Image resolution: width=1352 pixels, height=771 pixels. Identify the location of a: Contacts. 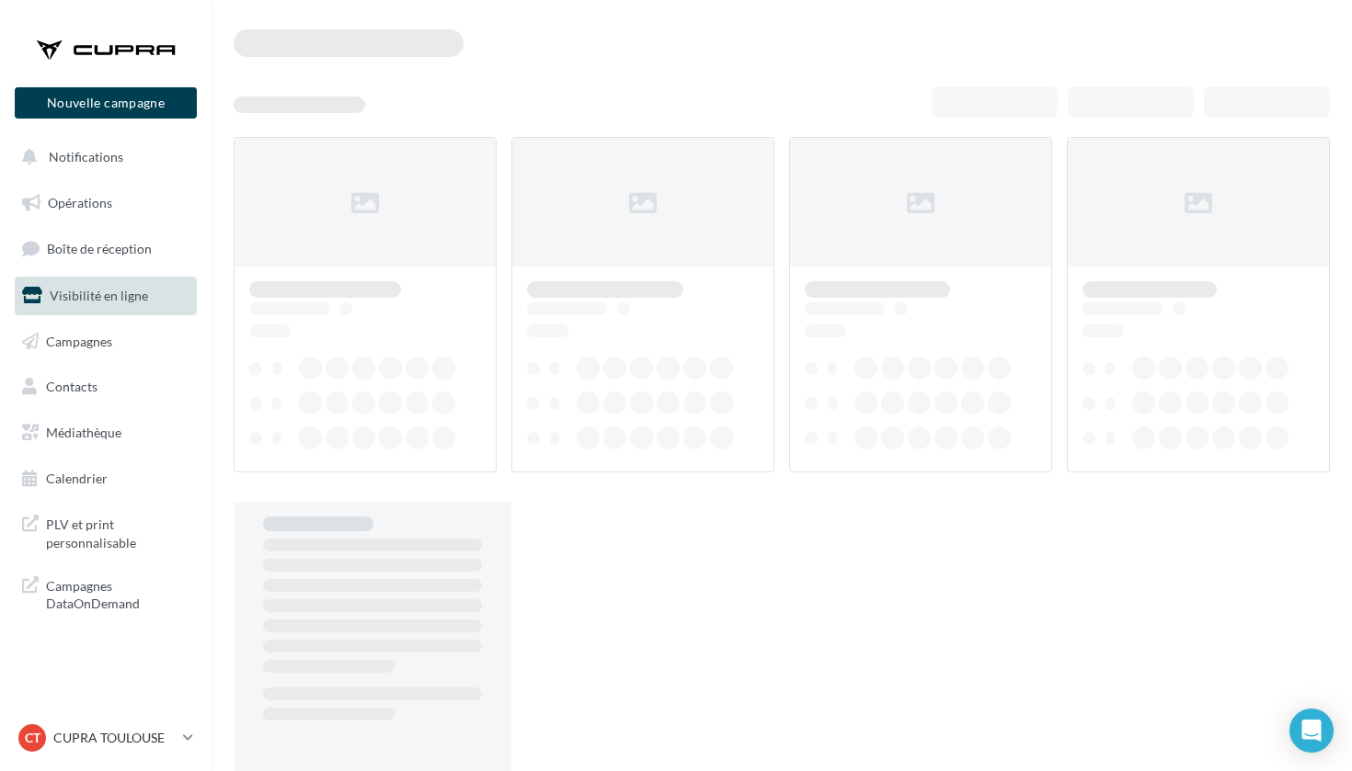
(106, 387).